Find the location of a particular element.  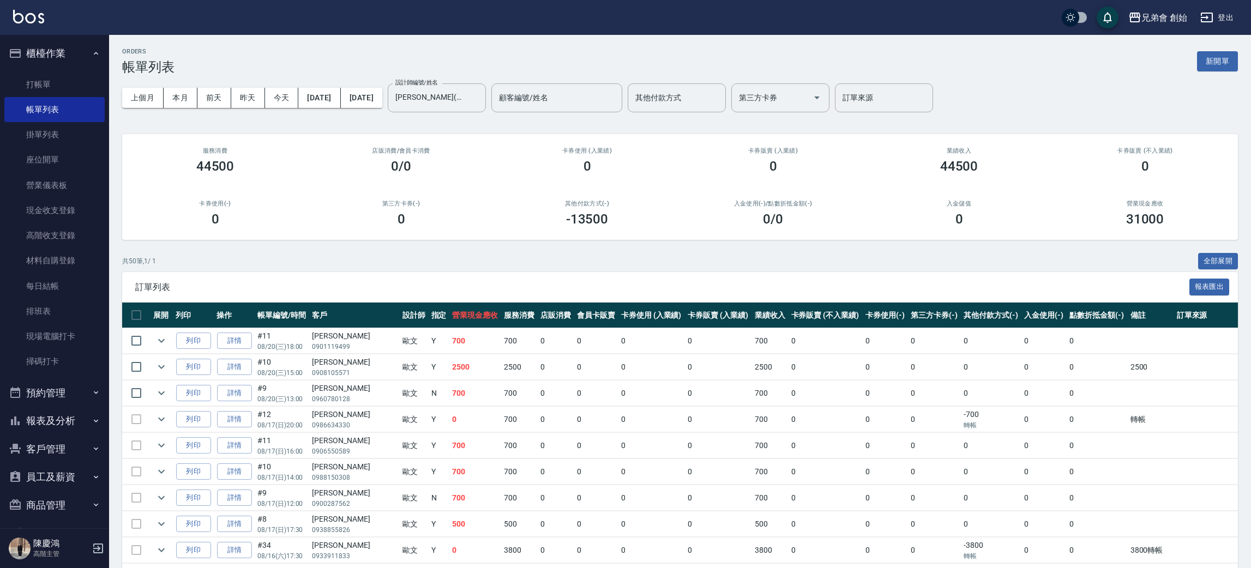

th: 操作 is located at coordinates (234, 315).